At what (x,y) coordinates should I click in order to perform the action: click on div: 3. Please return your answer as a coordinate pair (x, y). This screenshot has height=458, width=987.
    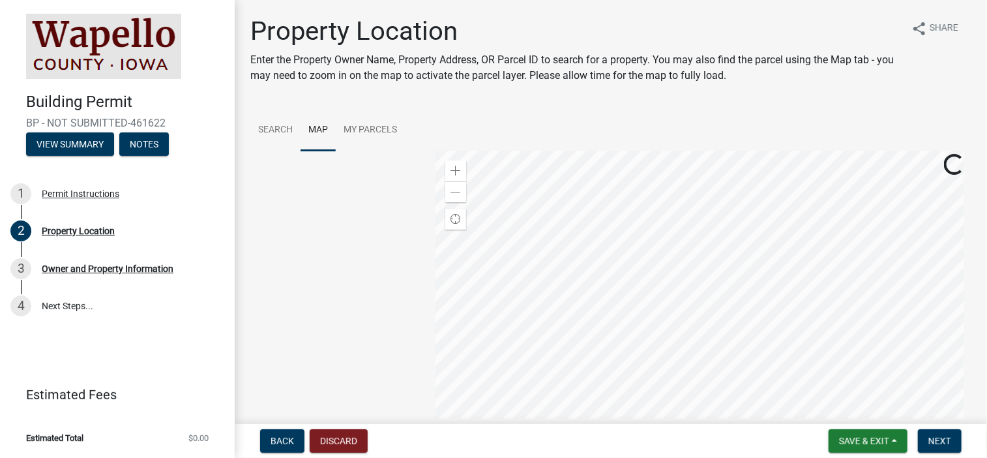
    Looking at the image, I should click on (21, 269).